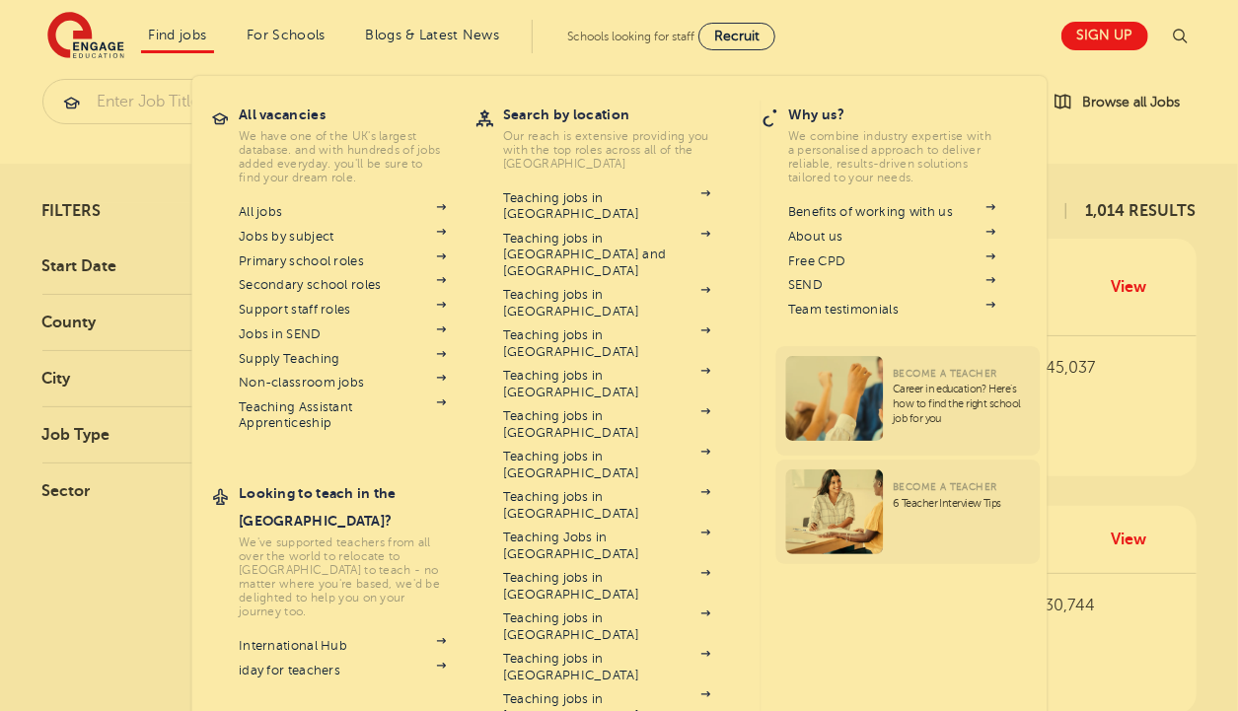  I want to click on a: Teaching Assistant Apprenticeship, so click(342, 415).